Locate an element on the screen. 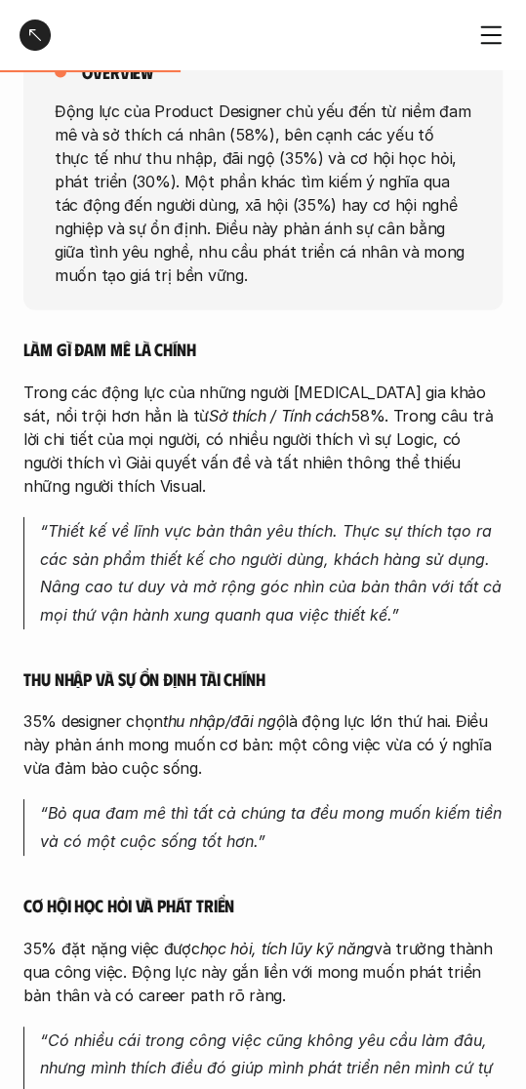 The width and height of the screenshot is (526, 1089). em: Sở thích / Tính cách is located at coordinates (279, 416).